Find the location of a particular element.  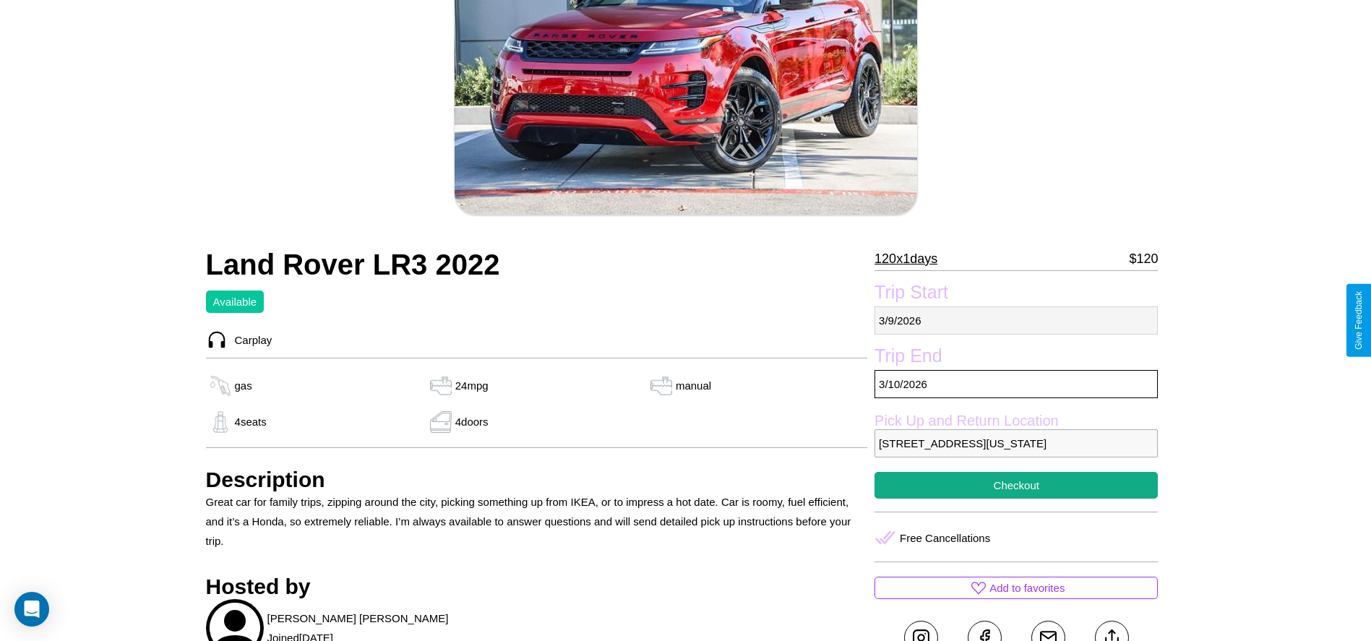

label: Trip End is located at coordinates (1016, 358).